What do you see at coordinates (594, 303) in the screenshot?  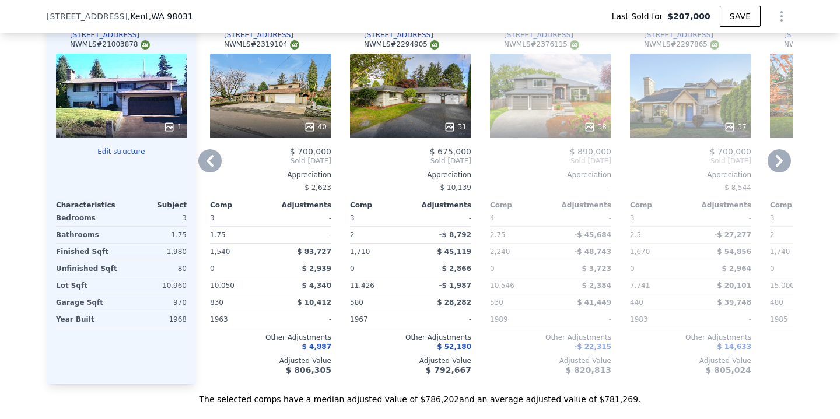 I see `span: $ 41,449` at bounding box center [594, 303].